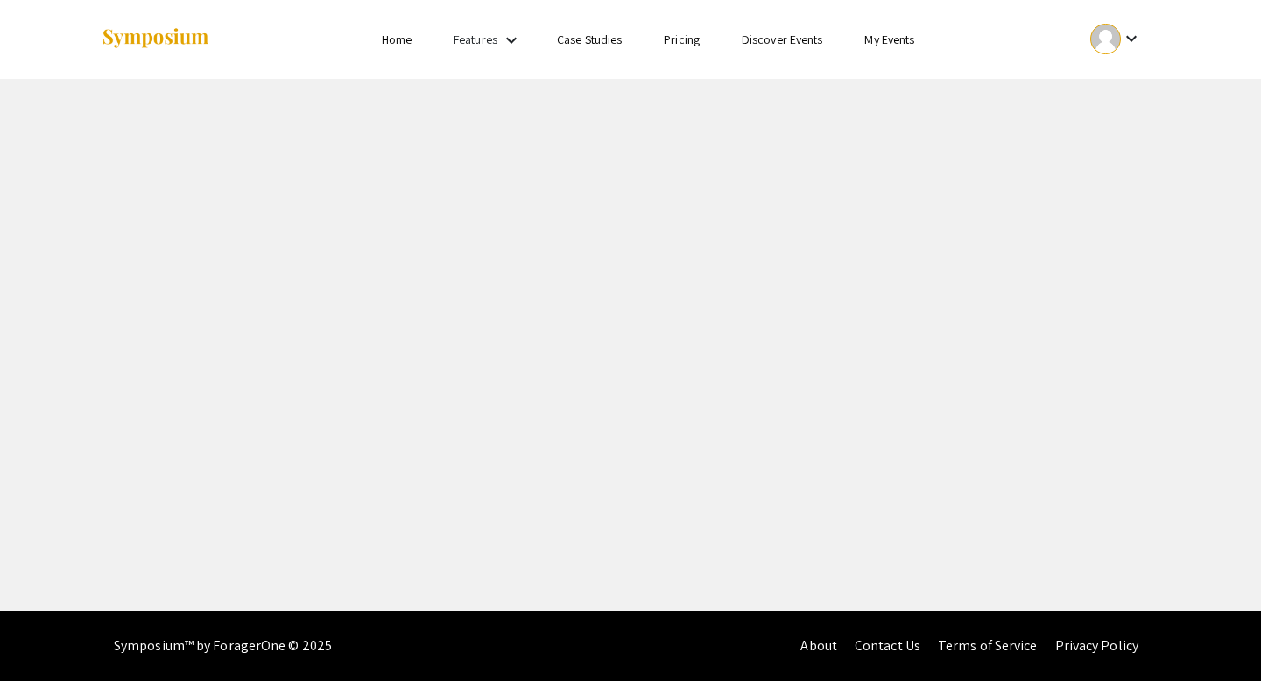 This screenshot has height=681, width=1261. I want to click on a: Case Studies, so click(589, 39).